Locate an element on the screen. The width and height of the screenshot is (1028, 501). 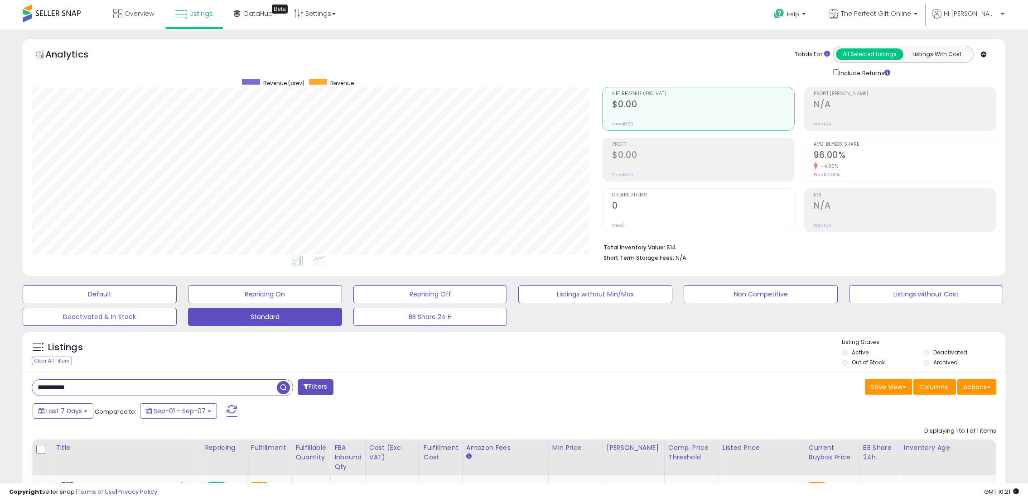
small: Prev: 100.00% is located at coordinates (826, 175).